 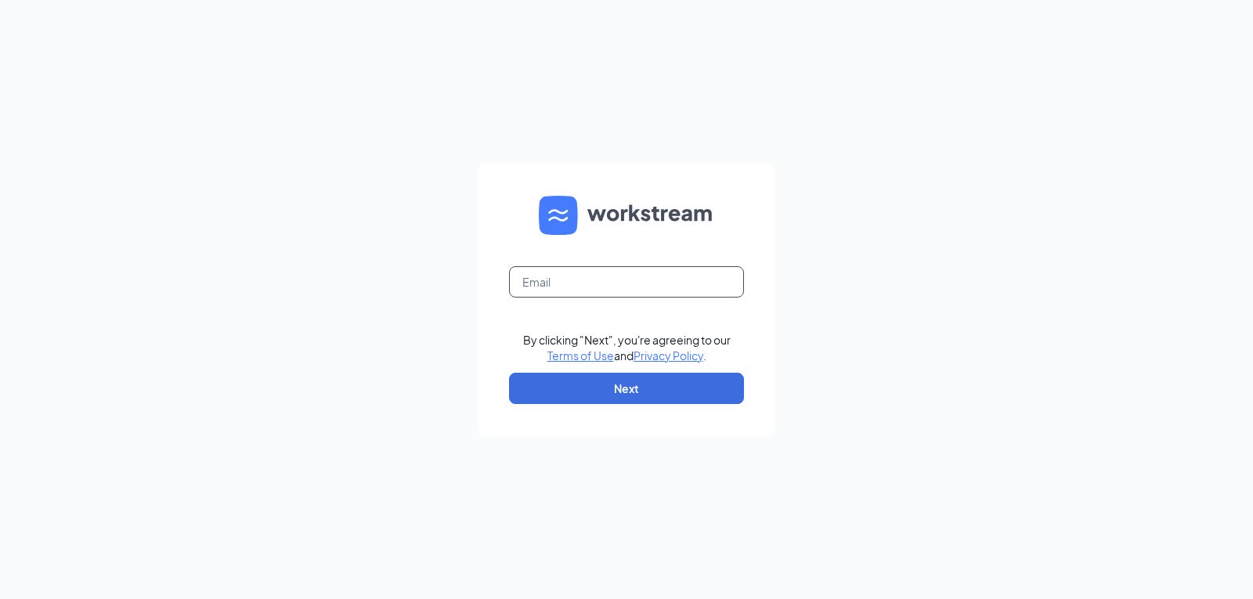 I want to click on a: Terms of Use, so click(x=580, y=355).